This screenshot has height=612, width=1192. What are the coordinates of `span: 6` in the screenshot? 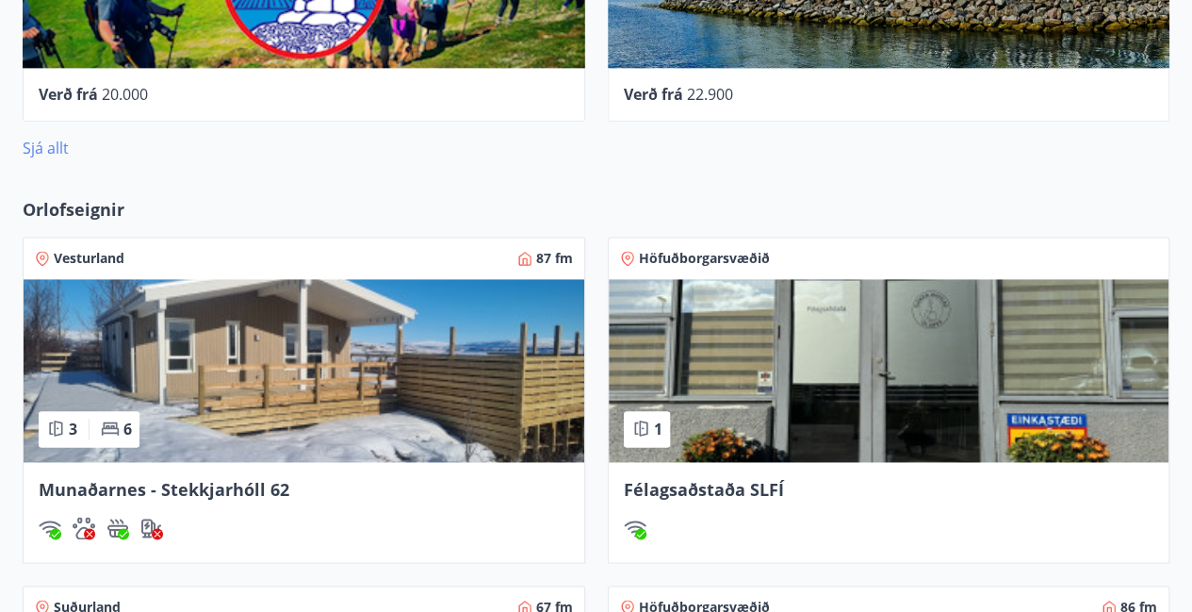 It's located at (127, 429).